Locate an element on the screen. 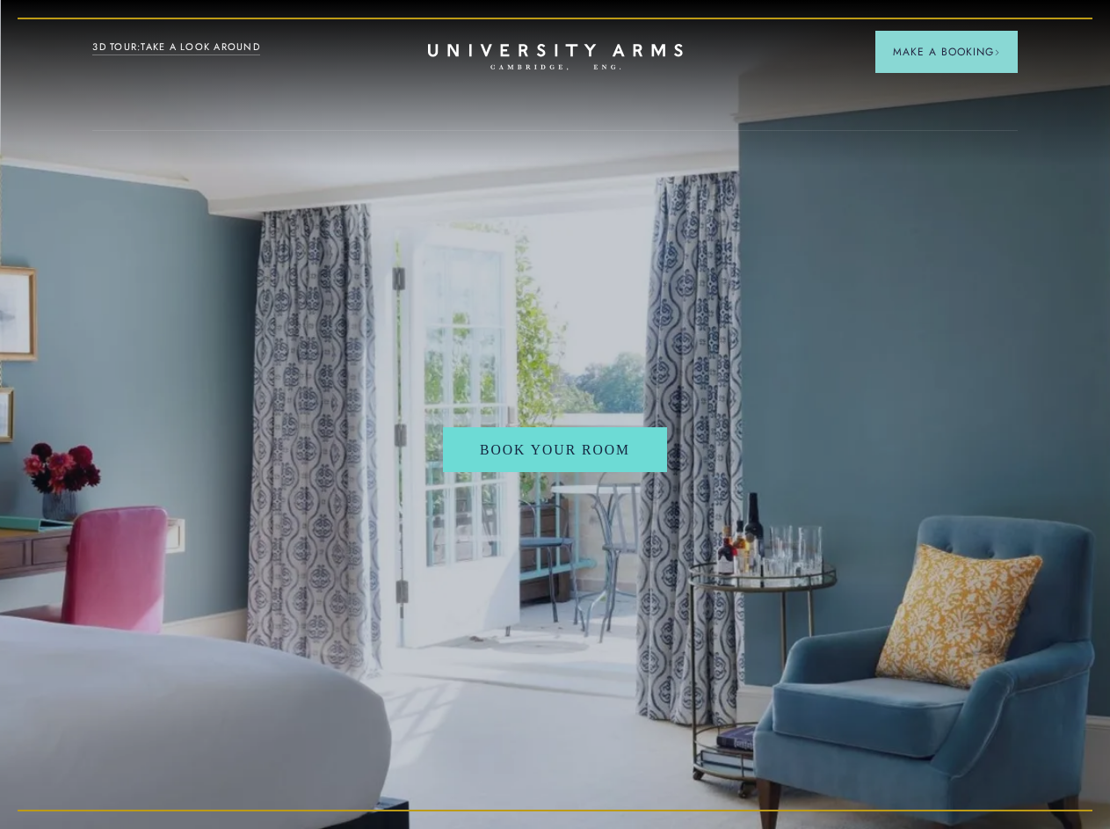  a: Home is located at coordinates (555, 57).